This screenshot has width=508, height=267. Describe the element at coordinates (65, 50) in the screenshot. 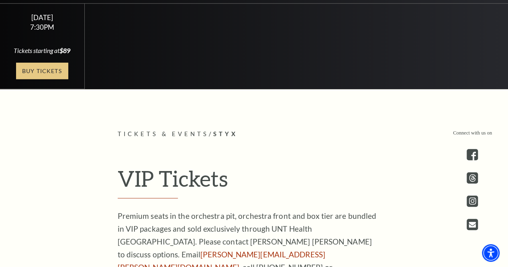

I see `span: $89` at that location.